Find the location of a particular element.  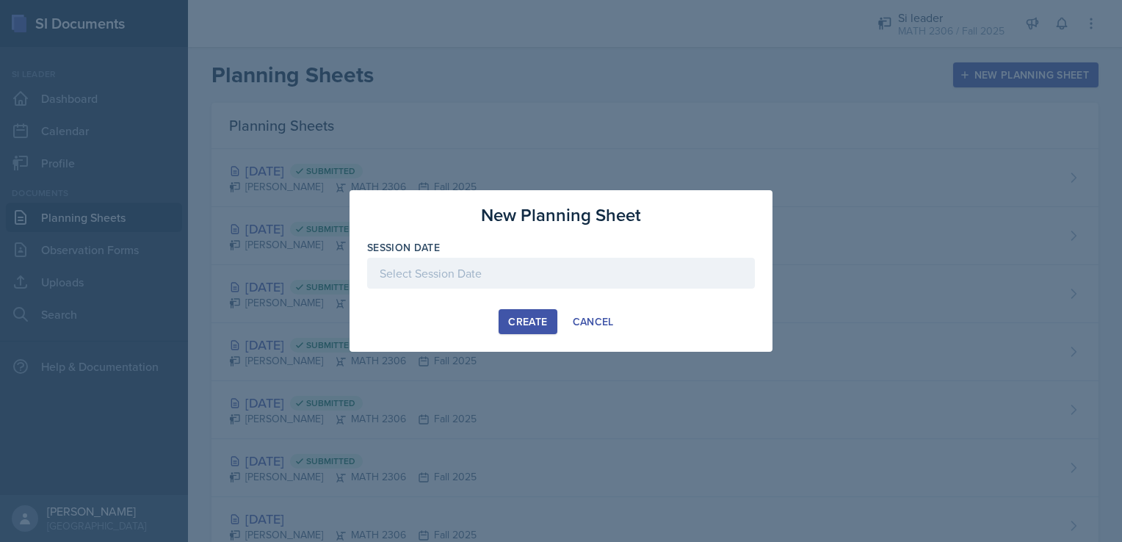

h3: New Planning Sheet is located at coordinates (561, 215).